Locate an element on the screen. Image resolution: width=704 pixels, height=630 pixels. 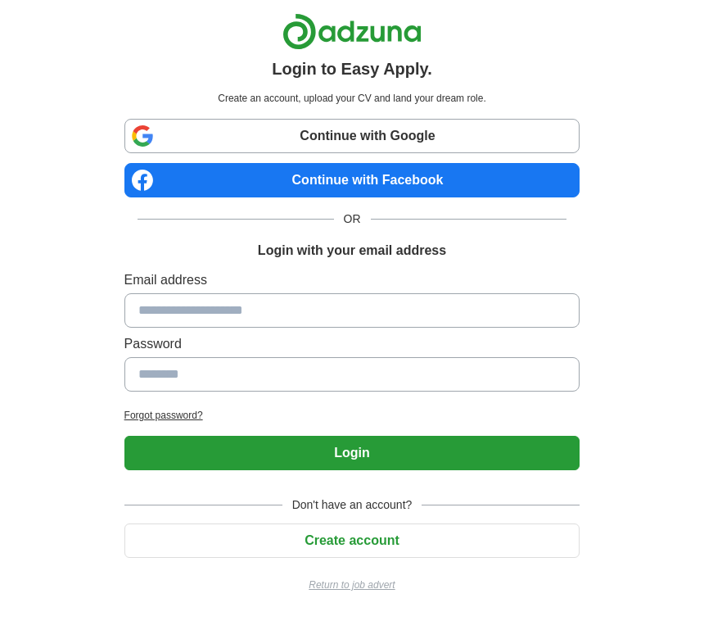
label: Password is located at coordinates (352, 344).